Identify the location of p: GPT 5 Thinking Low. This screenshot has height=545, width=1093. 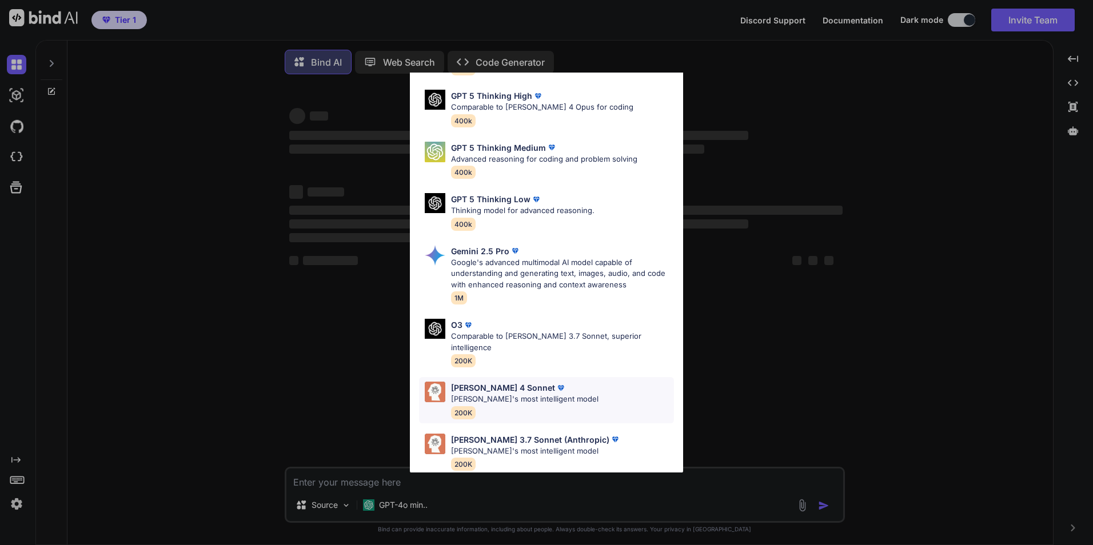
(490, 199).